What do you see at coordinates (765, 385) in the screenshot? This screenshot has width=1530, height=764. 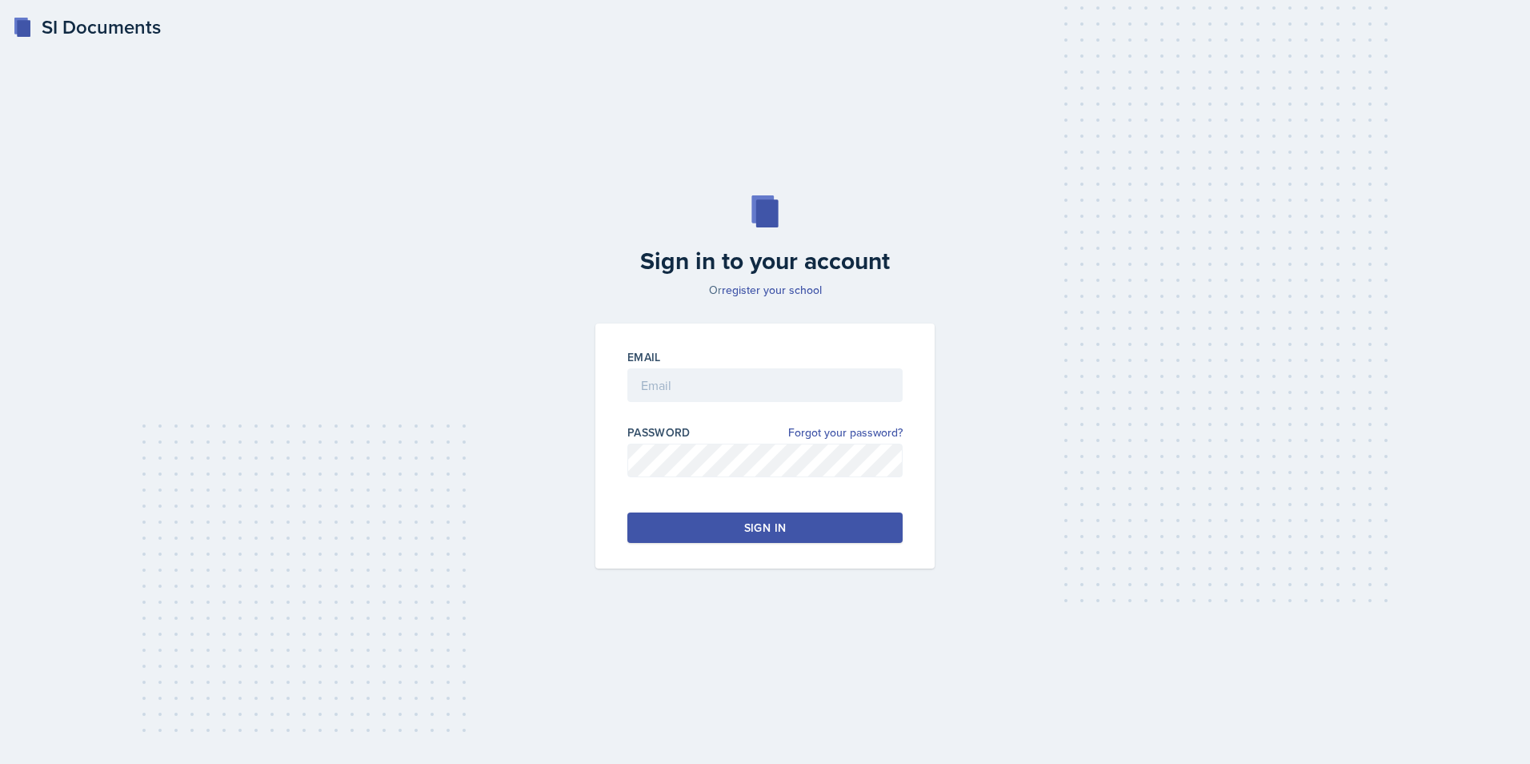 I see `input: Email` at bounding box center [765, 385].